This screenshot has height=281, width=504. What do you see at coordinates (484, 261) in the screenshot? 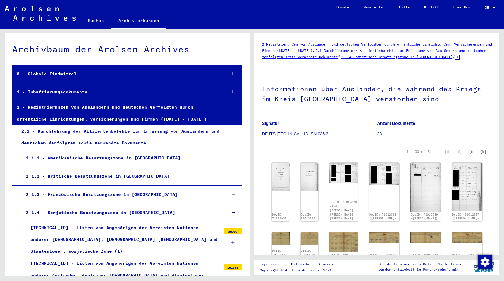
I see `div: Zustimmung ändern` at bounding box center [484, 261].